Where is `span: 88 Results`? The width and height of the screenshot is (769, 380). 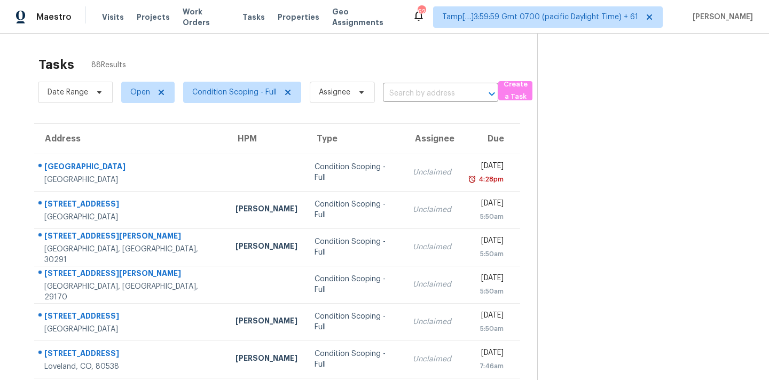 span: 88 Results is located at coordinates (108, 65).